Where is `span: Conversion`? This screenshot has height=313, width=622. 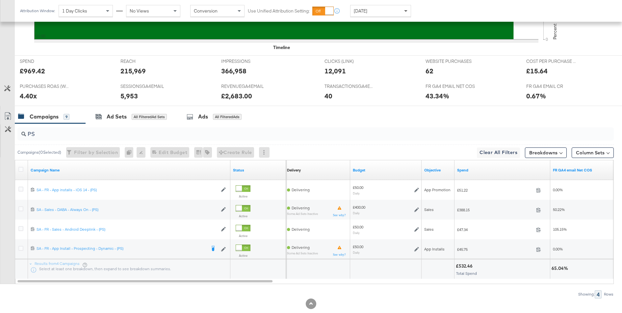
span: Conversion is located at coordinates (206, 11).